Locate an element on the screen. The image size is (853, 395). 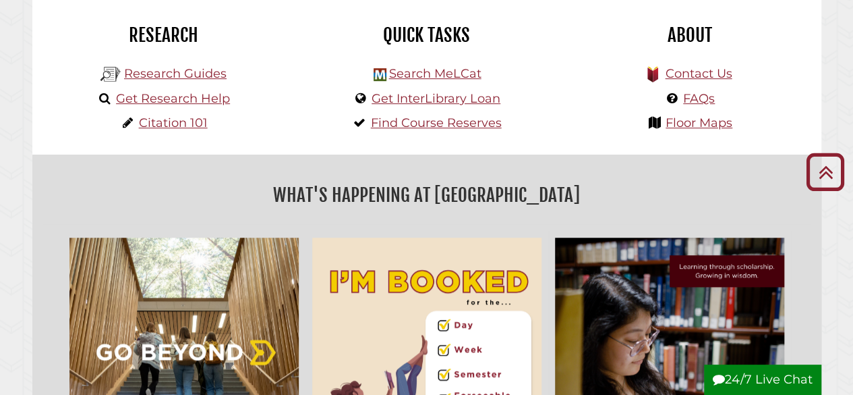
a: Citation 101 is located at coordinates (173, 123).